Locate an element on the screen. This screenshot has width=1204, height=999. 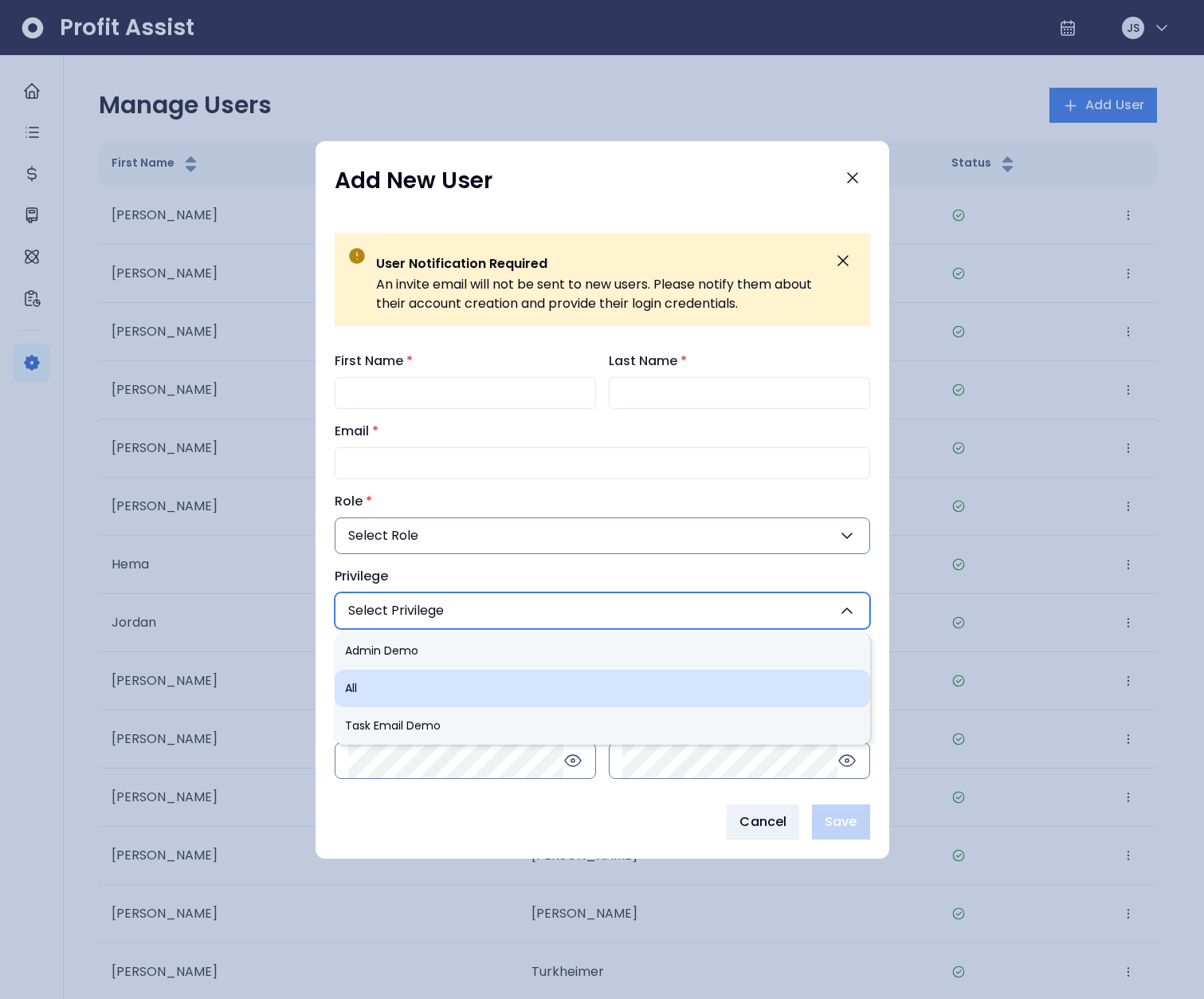
span: Select Privilege is located at coordinates (396, 610).